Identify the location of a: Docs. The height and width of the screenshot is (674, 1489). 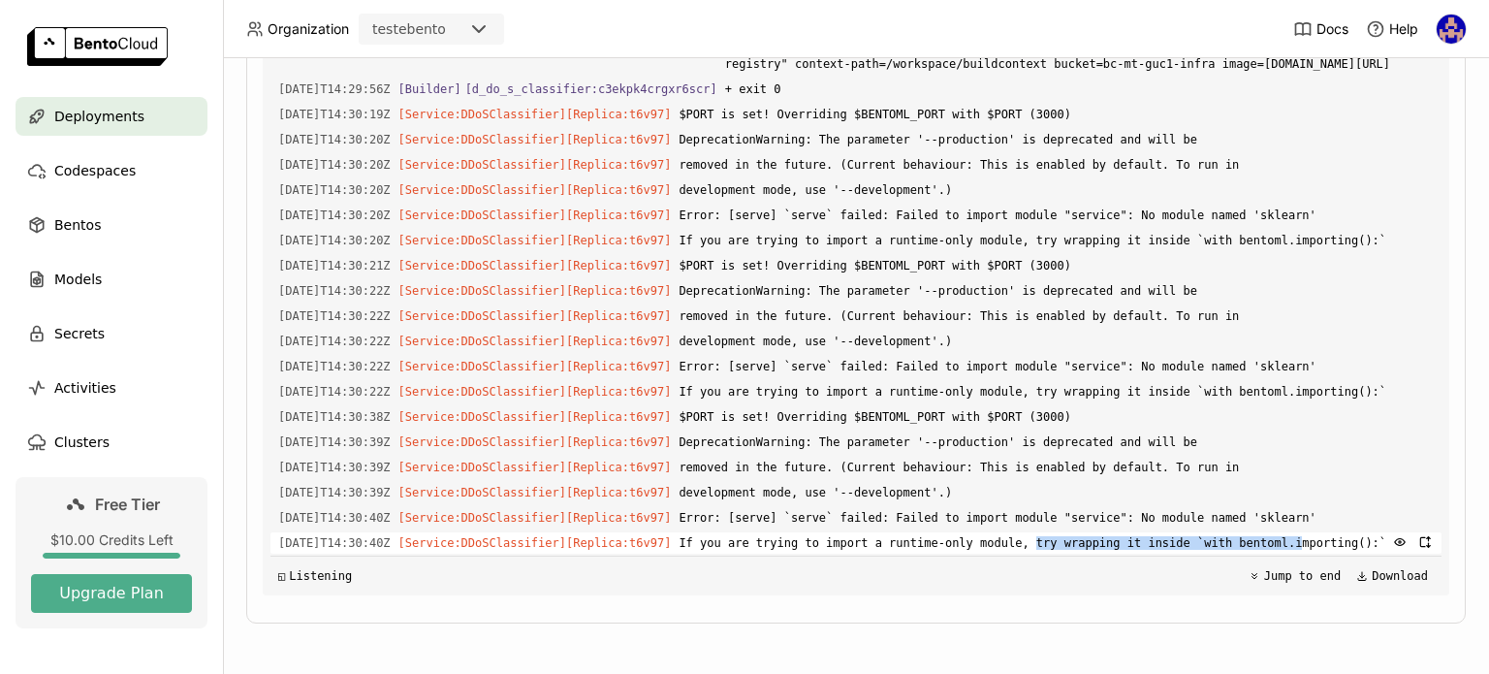
(1320, 29).